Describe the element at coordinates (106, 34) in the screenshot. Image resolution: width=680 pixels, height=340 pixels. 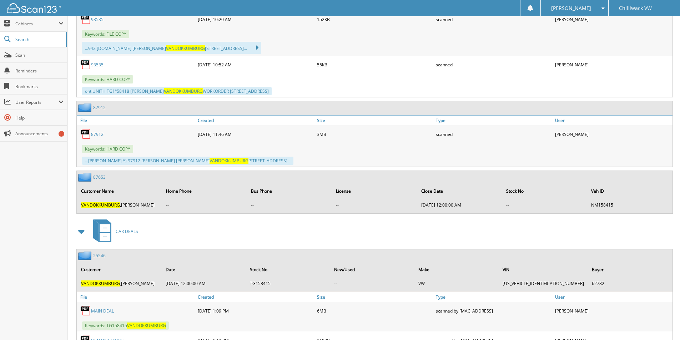
I see `span: Keywords: FILE COPY` at that location.